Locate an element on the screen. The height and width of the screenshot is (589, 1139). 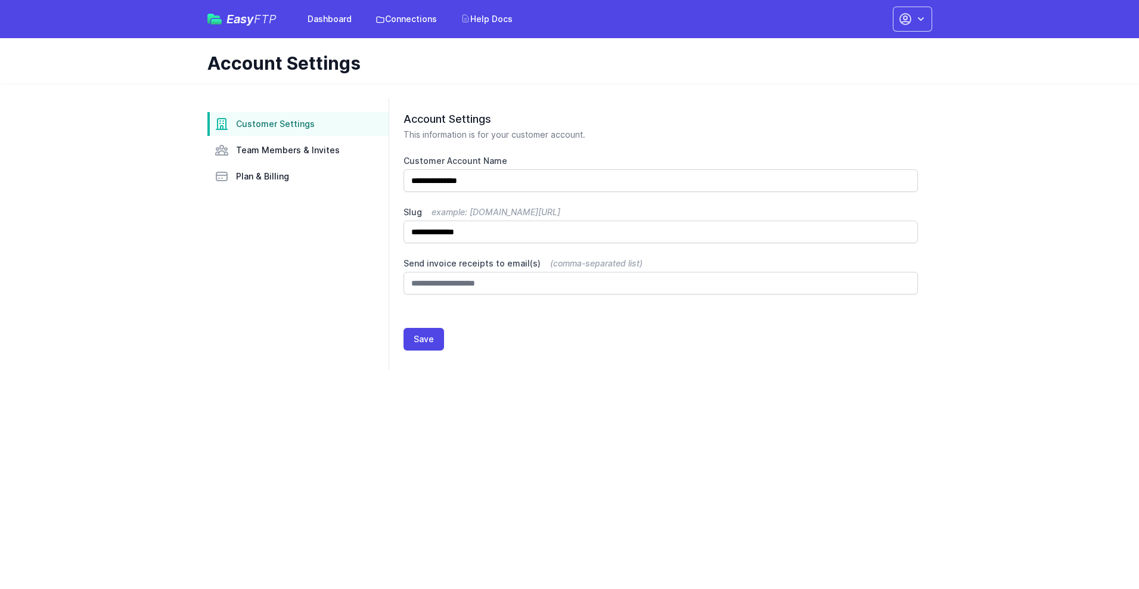
span: FTP is located at coordinates (265, 19).